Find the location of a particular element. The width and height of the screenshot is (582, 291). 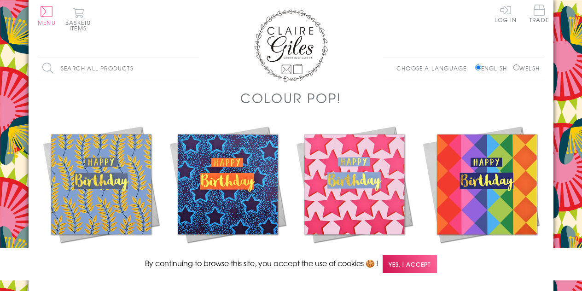

input: Search all products is located at coordinates (118, 68).